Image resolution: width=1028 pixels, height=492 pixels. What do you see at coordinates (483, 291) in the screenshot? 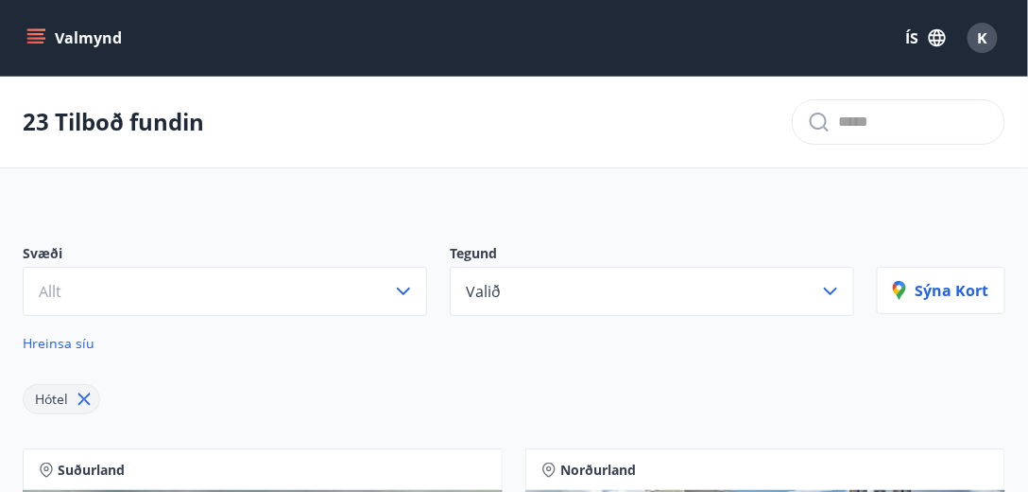
I see `span: Valið` at bounding box center [483, 291].